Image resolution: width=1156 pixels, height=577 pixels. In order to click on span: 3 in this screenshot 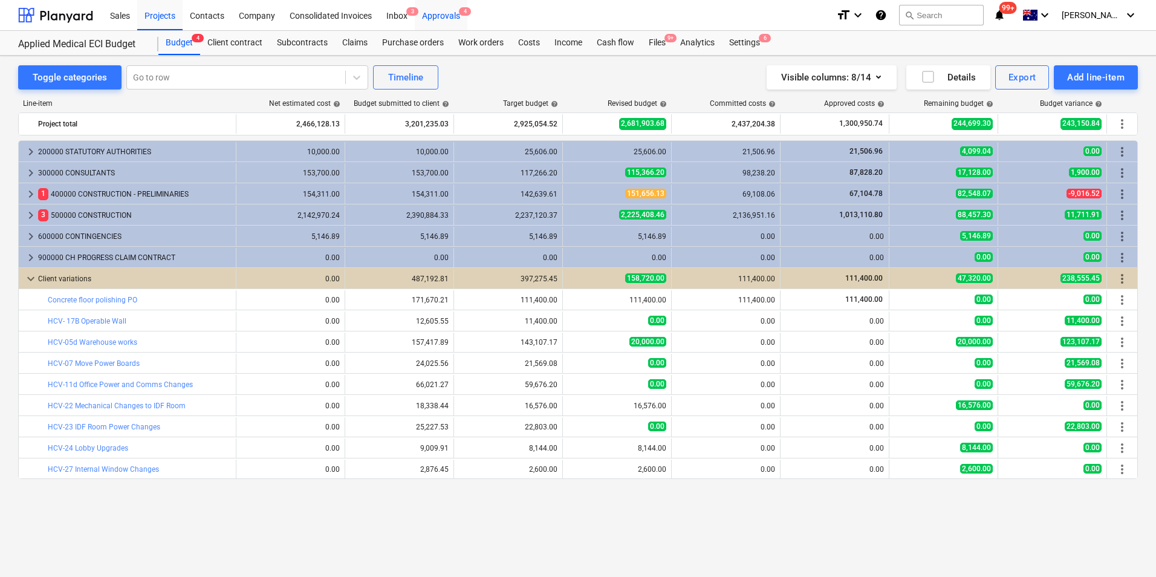, I will do `click(43, 215)`.